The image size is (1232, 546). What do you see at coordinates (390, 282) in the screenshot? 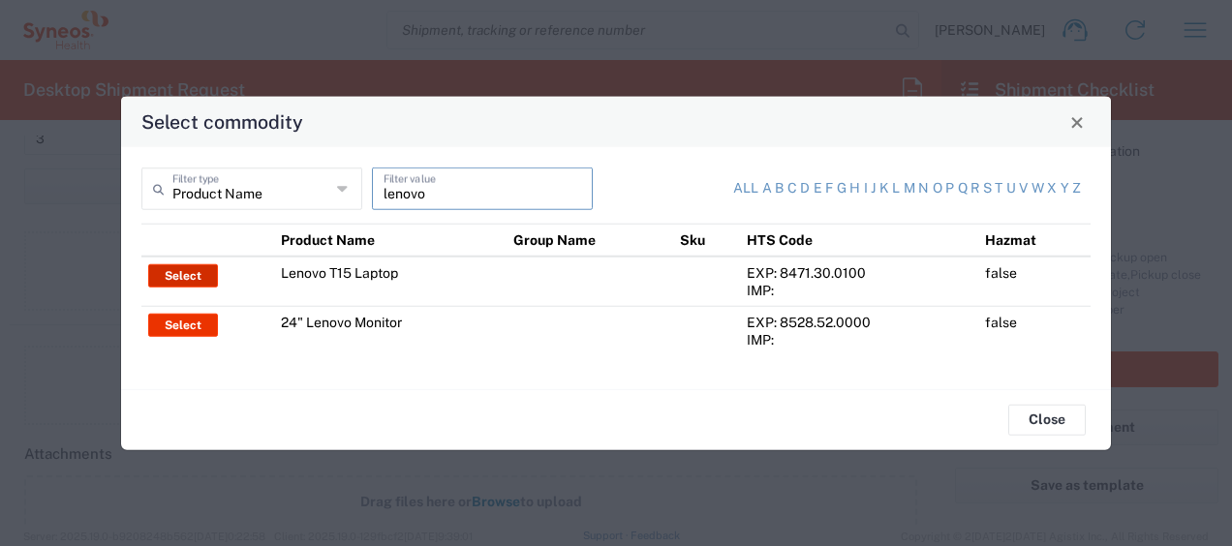
I see `td: Lenovo T15 Laptop` at bounding box center [390, 282].